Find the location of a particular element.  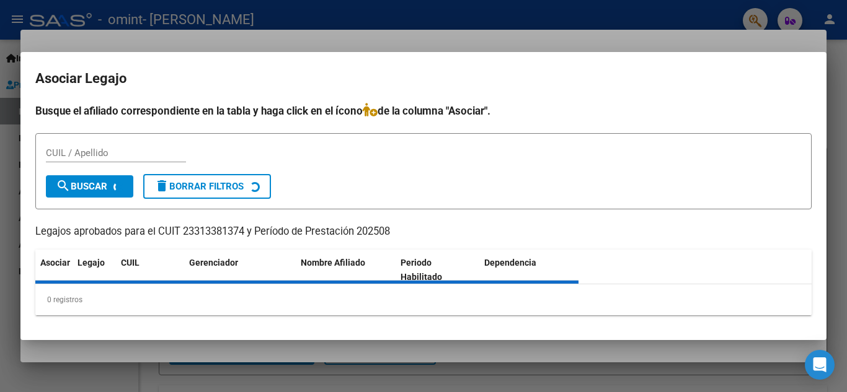

span: Asociar is located at coordinates (55, 263).